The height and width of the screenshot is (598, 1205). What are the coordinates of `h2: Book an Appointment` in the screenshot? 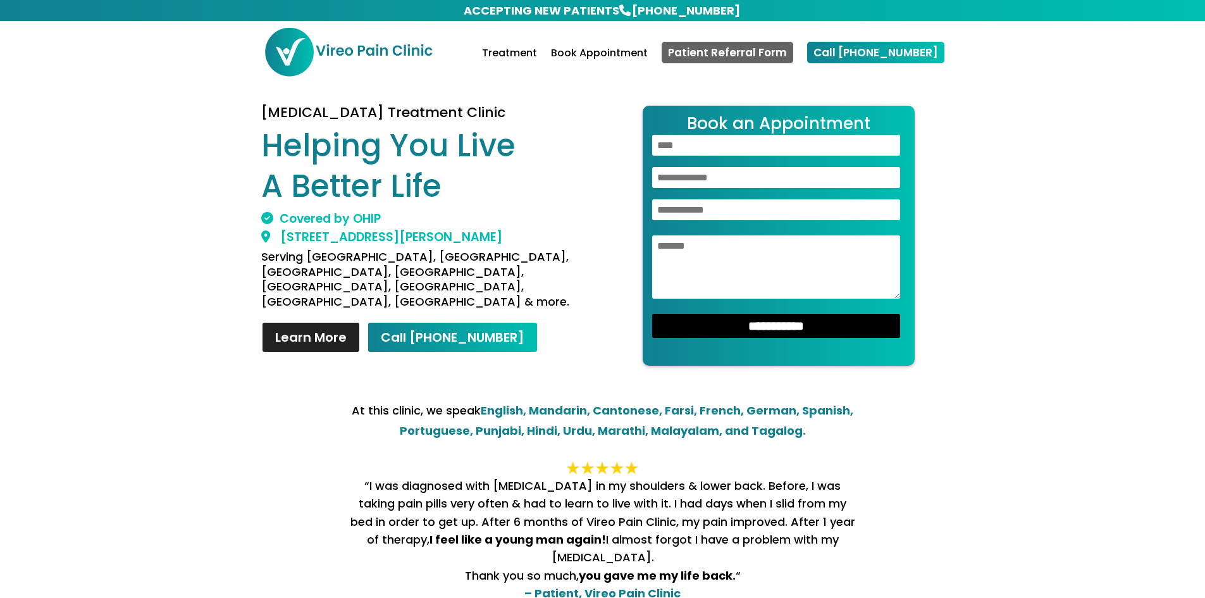 It's located at (779, 125).